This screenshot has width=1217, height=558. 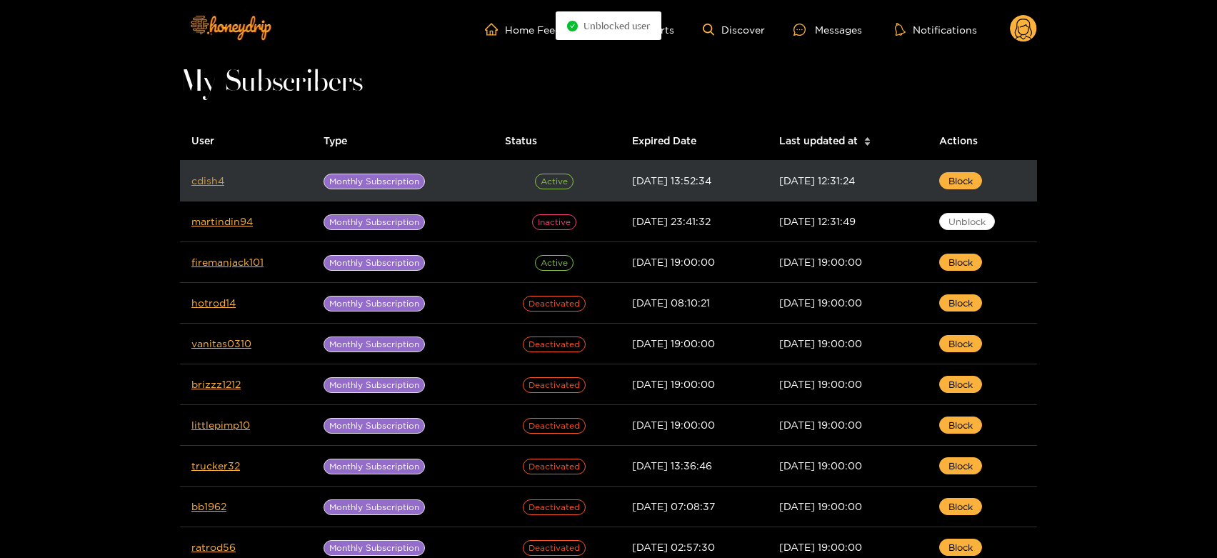 I want to click on th: User, so click(x=246, y=141).